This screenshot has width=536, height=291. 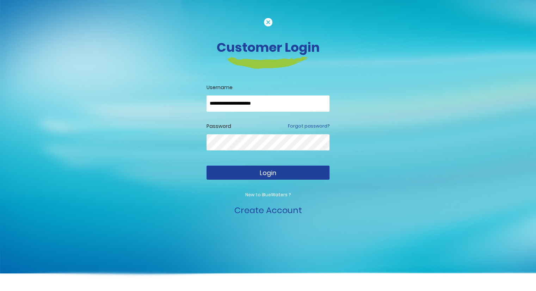 What do you see at coordinates (268, 173) in the screenshot?
I see `span: Login` at bounding box center [268, 173].